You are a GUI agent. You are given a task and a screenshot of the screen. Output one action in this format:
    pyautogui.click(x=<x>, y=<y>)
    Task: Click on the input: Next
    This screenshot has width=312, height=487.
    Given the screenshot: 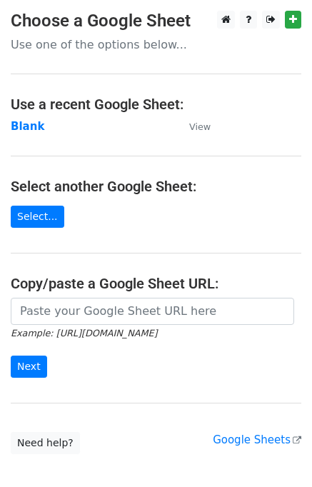 What is the action you would take?
    pyautogui.click(x=29, y=366)
    